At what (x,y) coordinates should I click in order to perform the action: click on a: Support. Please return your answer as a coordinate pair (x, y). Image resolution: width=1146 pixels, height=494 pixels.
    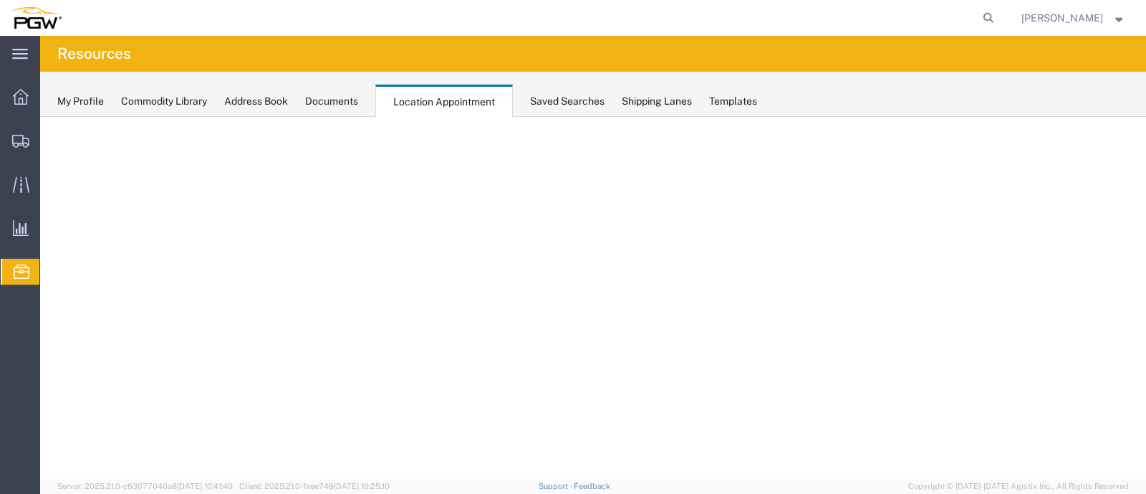
    Looking at the image, I should click on (557, 486).